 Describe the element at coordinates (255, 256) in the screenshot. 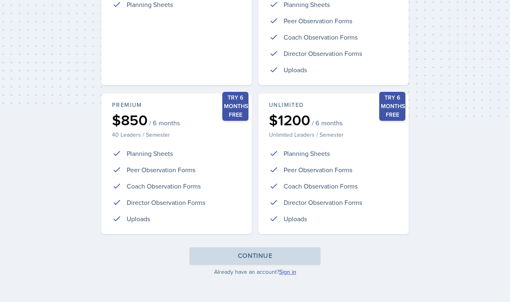

I see `button: Continue` at that location.